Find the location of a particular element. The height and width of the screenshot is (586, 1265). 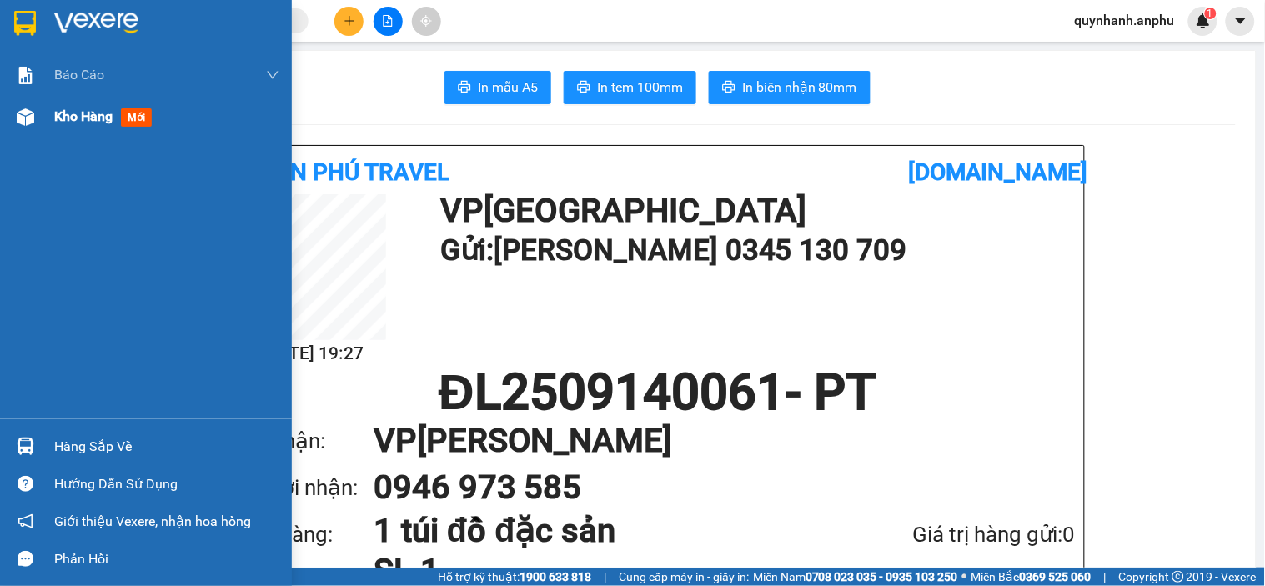

span: Miền Nam is located at coordinates (855, 577).